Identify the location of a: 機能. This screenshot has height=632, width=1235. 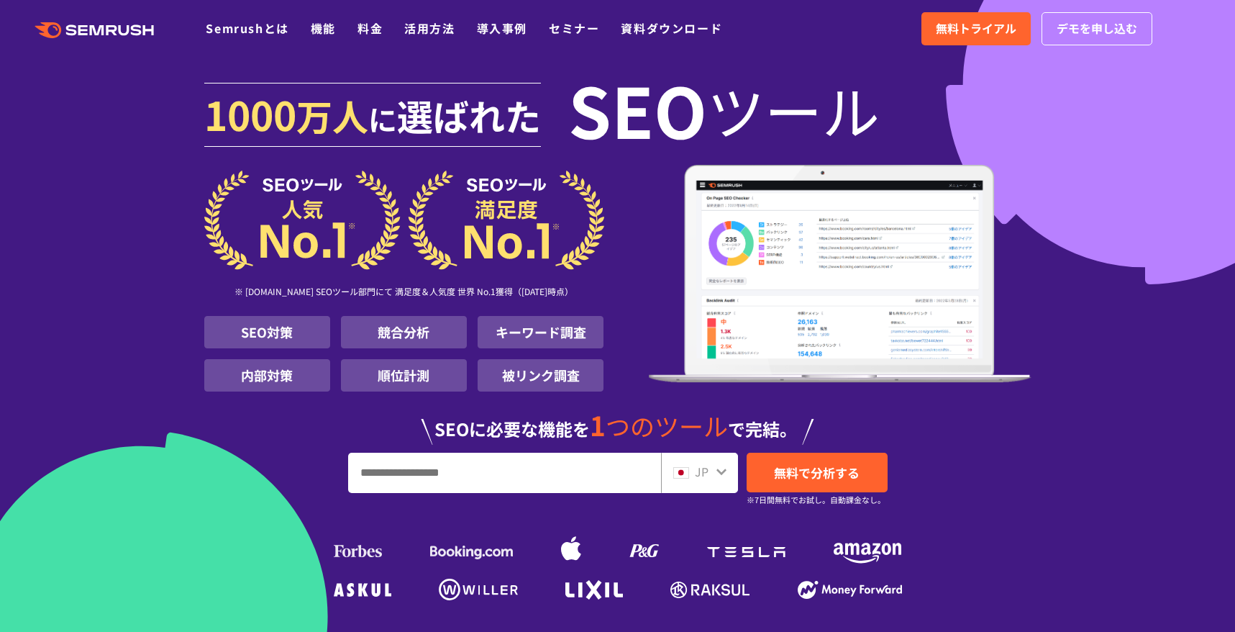
(323, 28).